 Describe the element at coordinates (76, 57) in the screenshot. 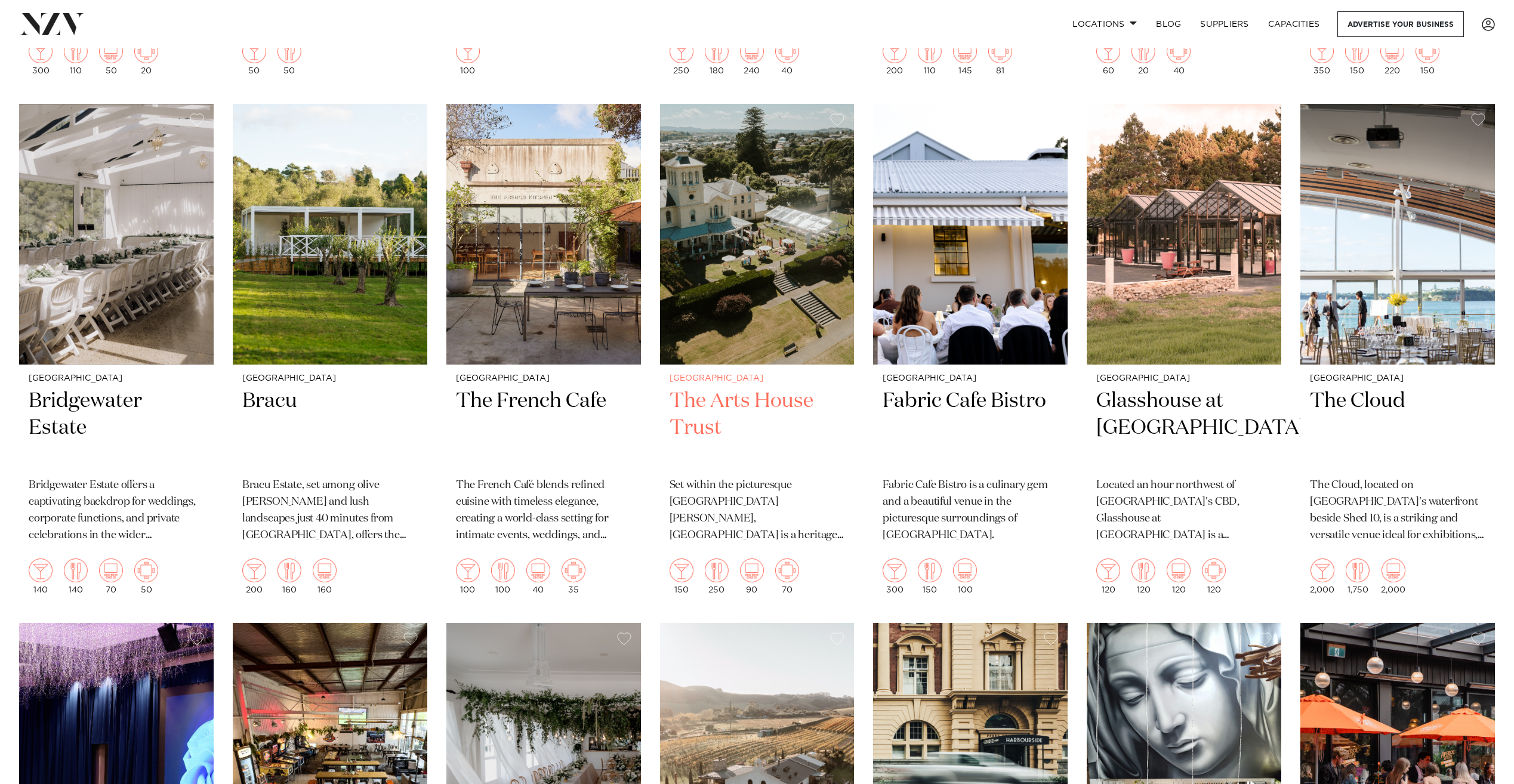

I see `div: 110` at that location.